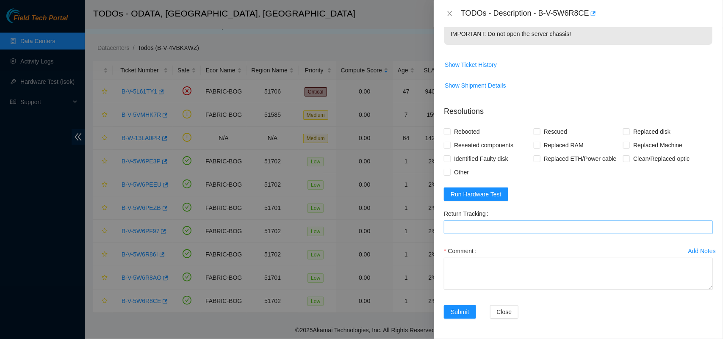  What do you see at coordinates (476, 194) in the screenshot?
I see `span: Run Hardware Test` at bounding box center [476, 194].